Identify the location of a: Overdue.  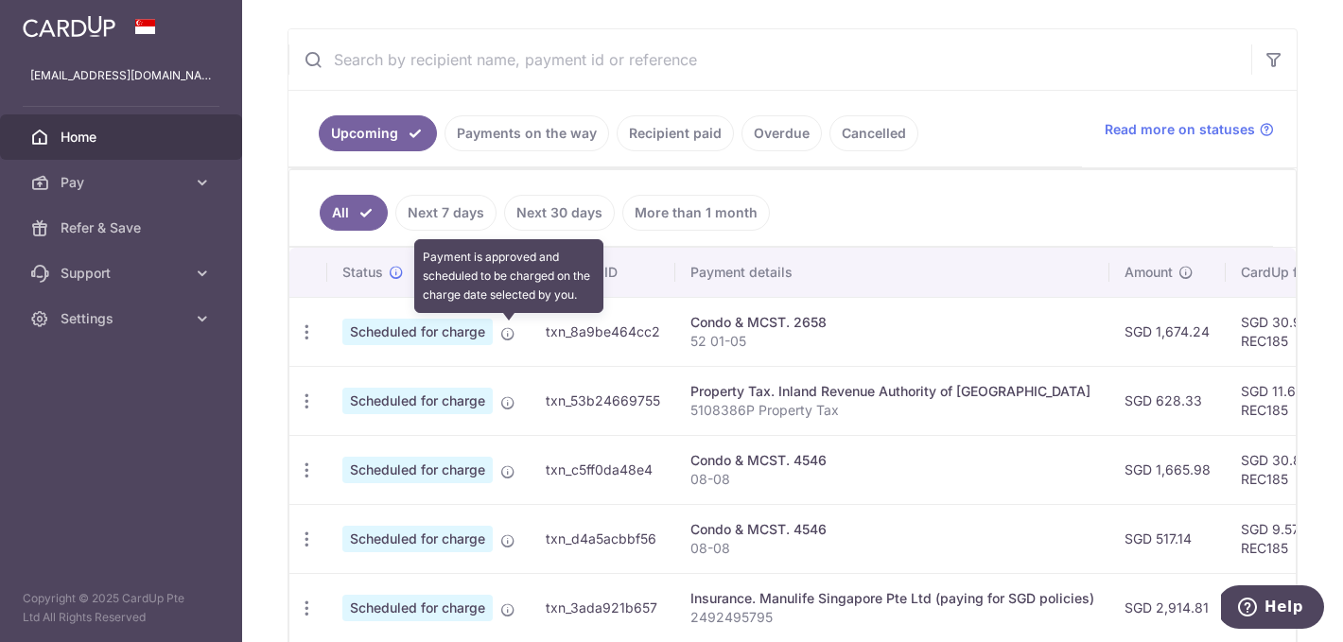
(781, 133).